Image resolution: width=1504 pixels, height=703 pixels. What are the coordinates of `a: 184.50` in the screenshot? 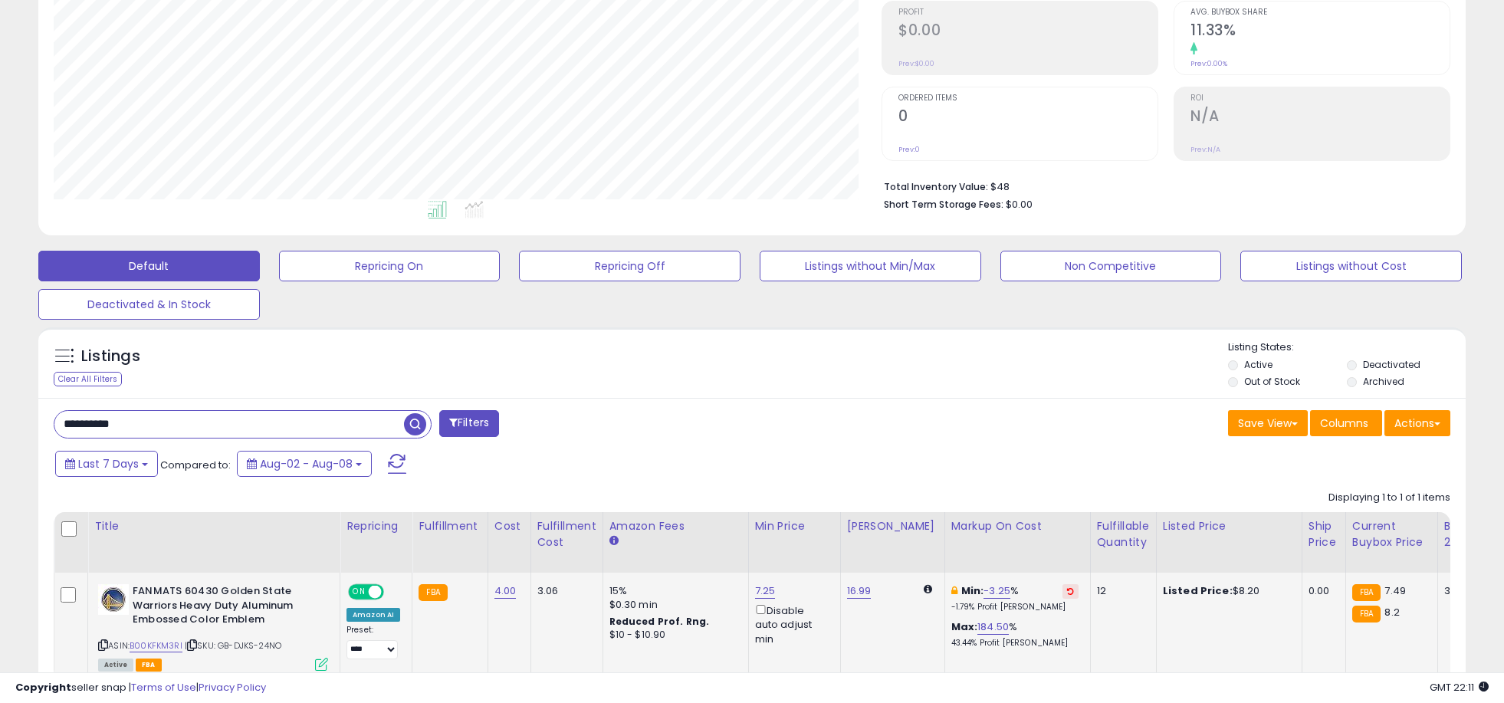 It's located at (992, 627).